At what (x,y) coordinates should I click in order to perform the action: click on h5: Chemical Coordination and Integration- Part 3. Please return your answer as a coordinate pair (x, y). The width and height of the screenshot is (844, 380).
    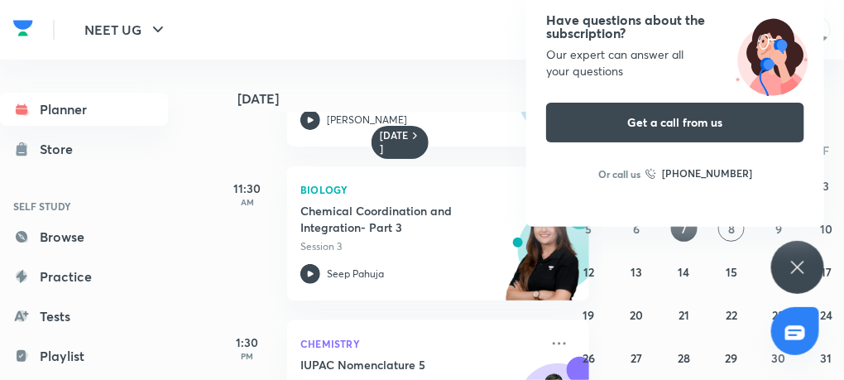
    Looking at the image, I should click on (403, 219).